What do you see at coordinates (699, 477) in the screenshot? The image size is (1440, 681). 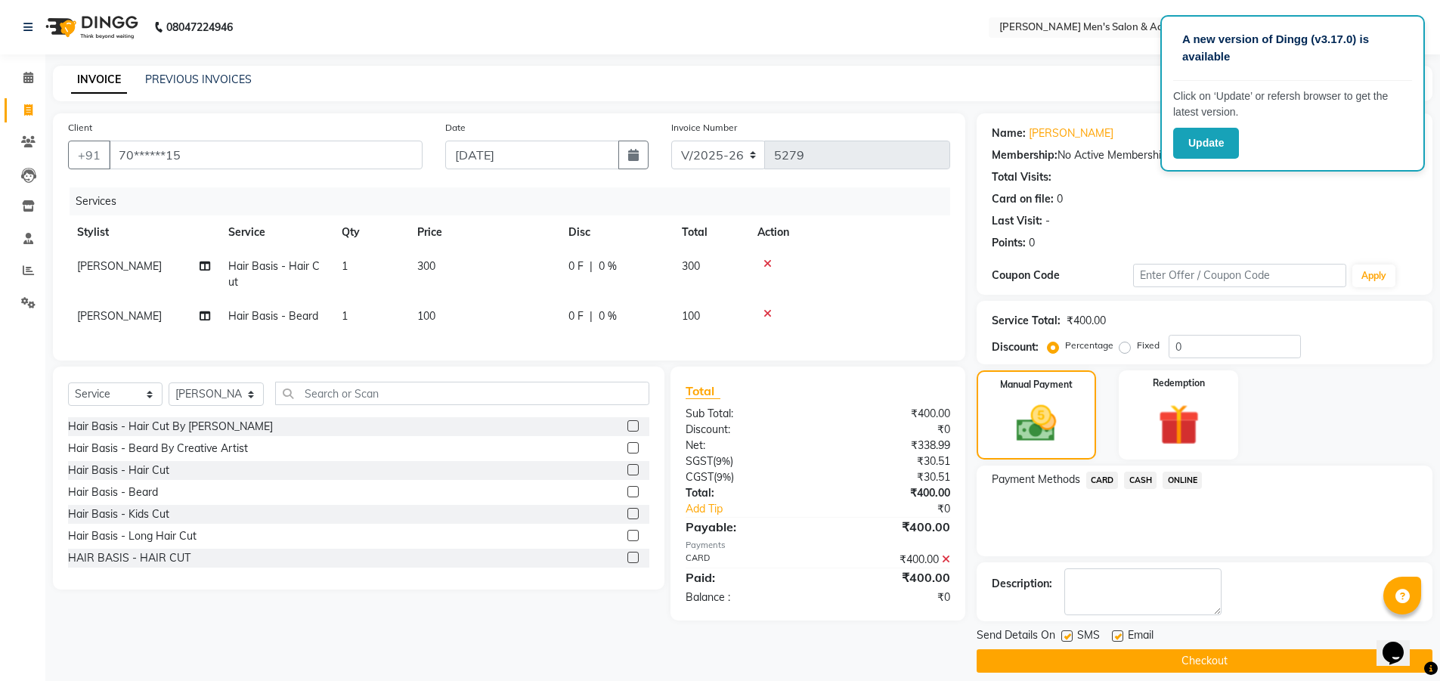 I see `span: CGST` at bounding box center [699, 477].